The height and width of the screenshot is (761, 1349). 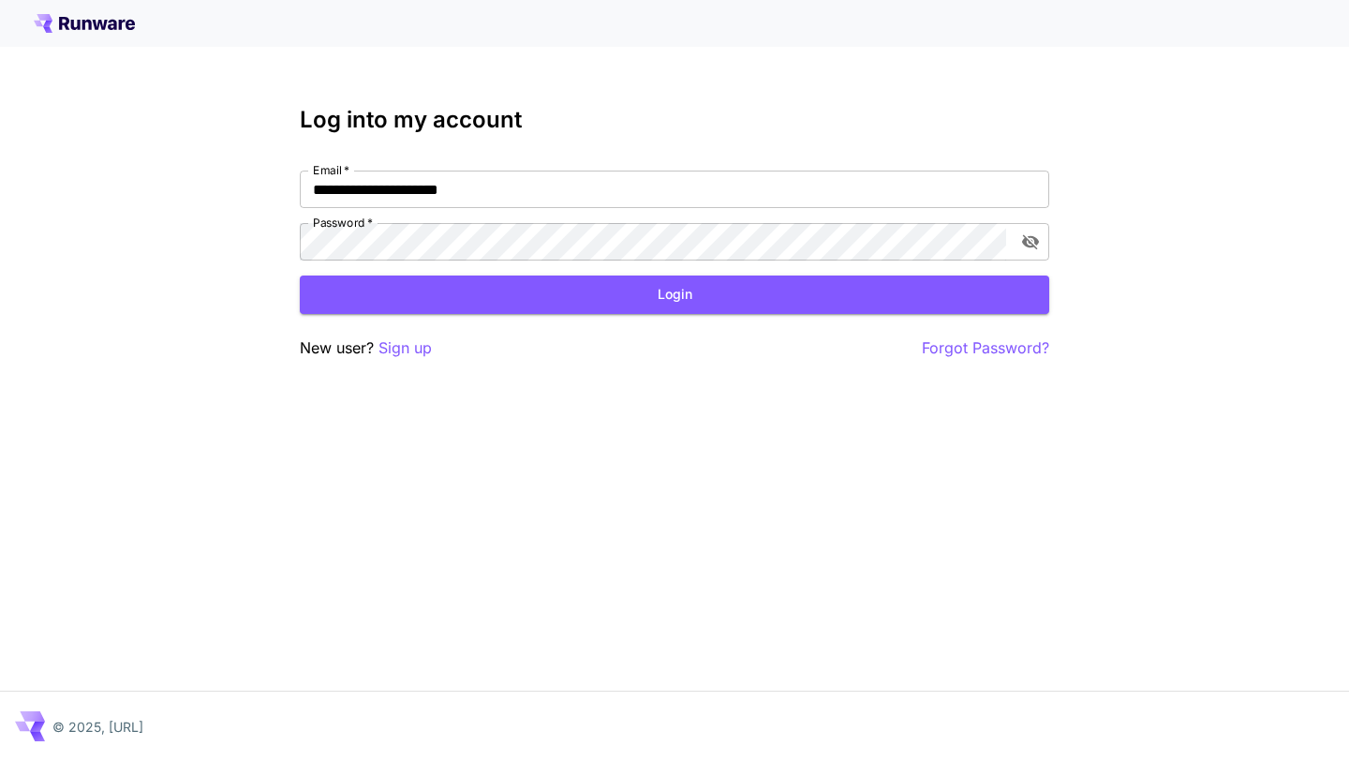 What do you see at coordinates (405, 348) in the screenshot?
I see `p: Sign up` at bounding box center [405, 348].